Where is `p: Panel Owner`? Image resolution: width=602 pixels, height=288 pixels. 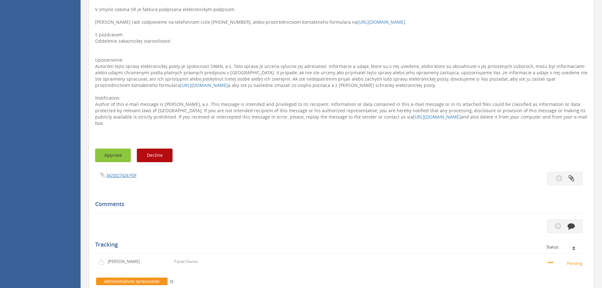
p: Panel Owner is located at coordinates (186, 261).